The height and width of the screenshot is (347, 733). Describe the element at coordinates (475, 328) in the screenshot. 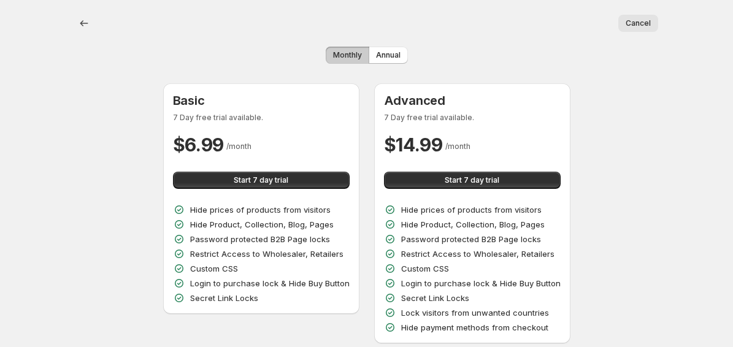

I see `p: Hide payment methods from checkout` at that location.